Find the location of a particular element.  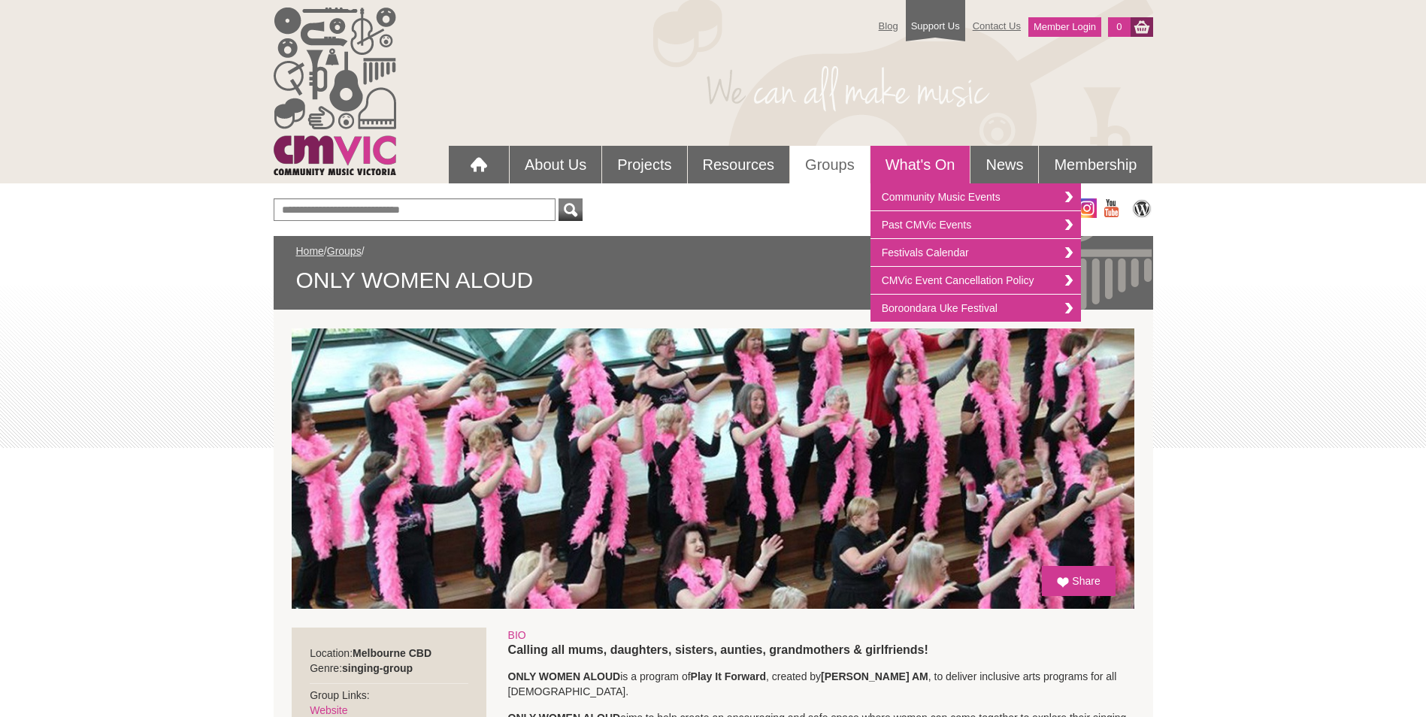

a: Share is located at coordinates (1078, 581).